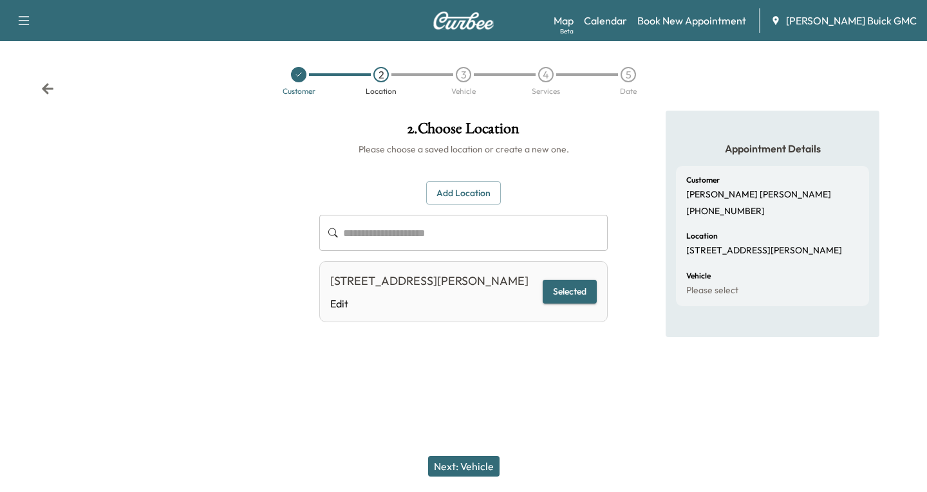  What do you see at coordinates (702, 236) in the screenshot?
I see `h6: Location` at bounding box center [702, 236].